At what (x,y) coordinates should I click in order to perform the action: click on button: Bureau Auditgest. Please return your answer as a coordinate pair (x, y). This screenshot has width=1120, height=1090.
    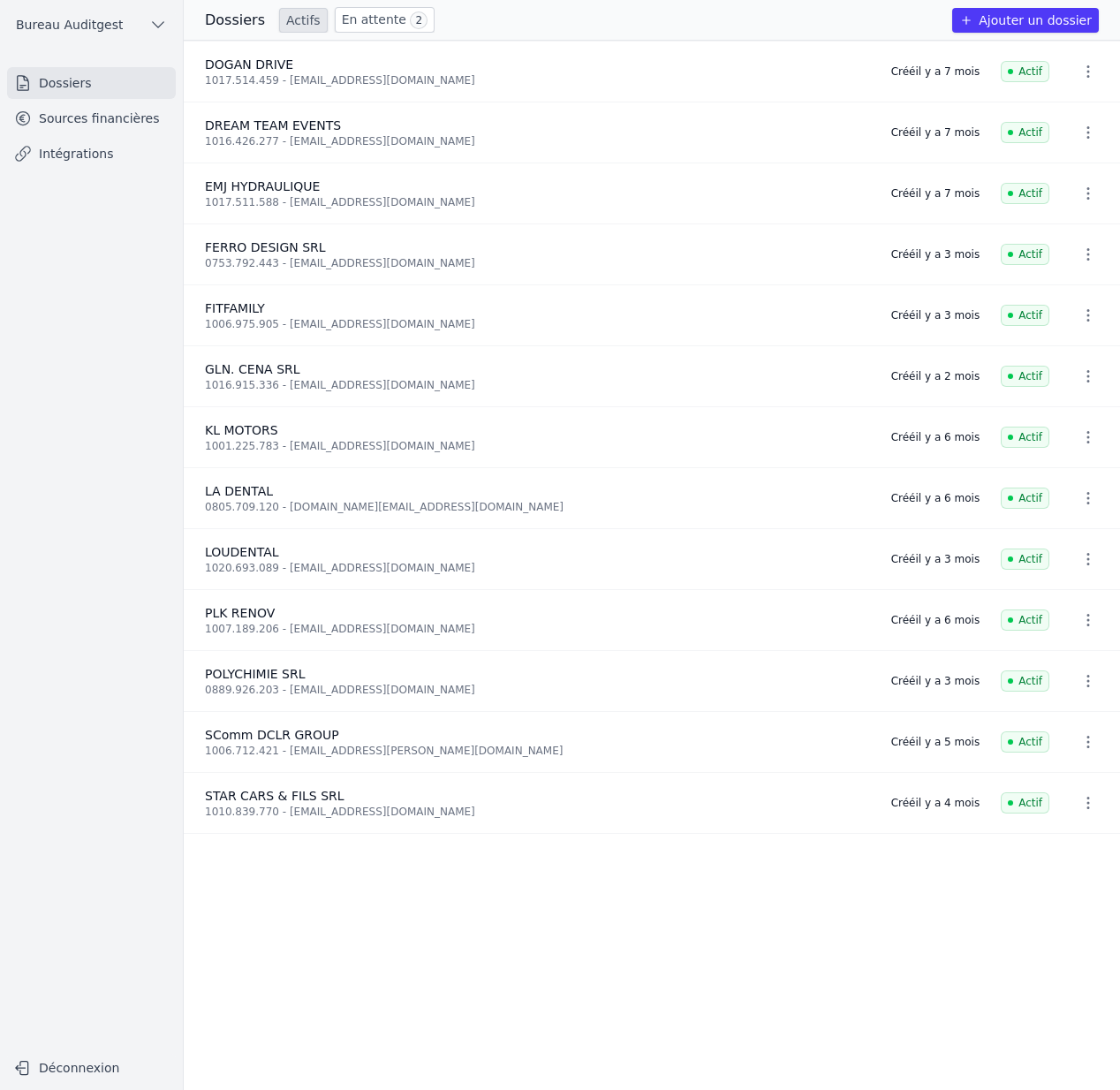
    Looking at the image, I should click on (91, 25).